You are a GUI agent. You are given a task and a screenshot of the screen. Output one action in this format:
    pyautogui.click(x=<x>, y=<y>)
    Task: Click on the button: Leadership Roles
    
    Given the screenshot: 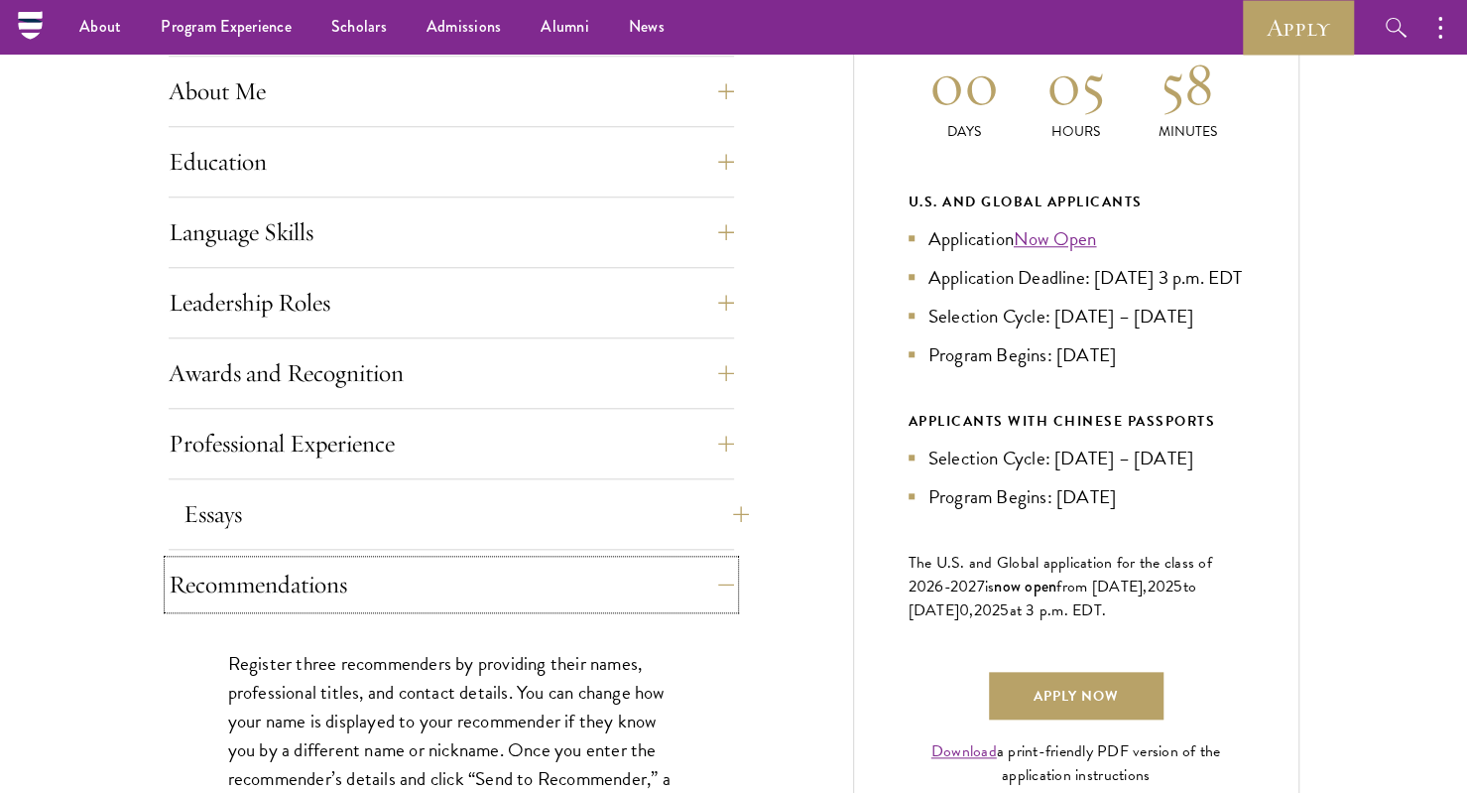 What is the action you would take?
    pyautogui.click(x=451, y=303)
    